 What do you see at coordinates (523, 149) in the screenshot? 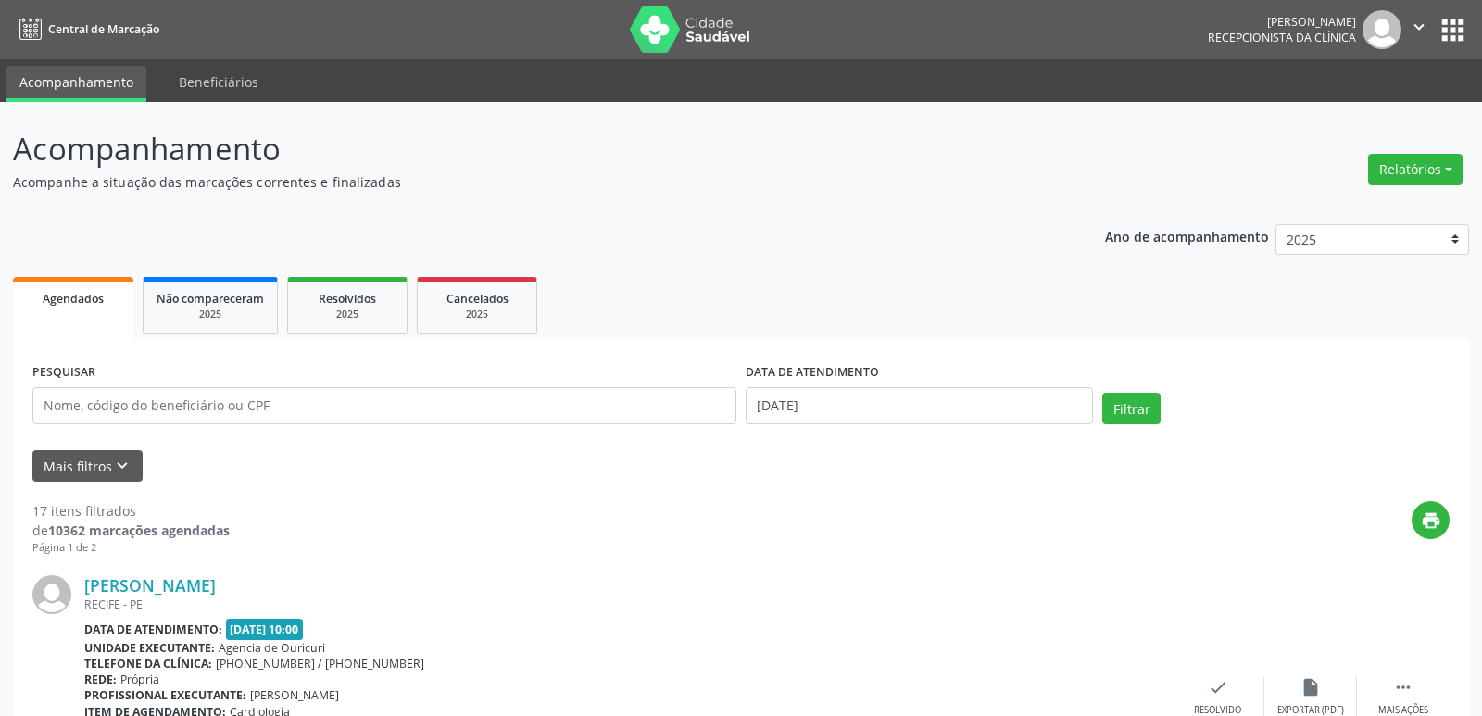
I see `p: Acompanhamento` at bounding box center [523, 149].